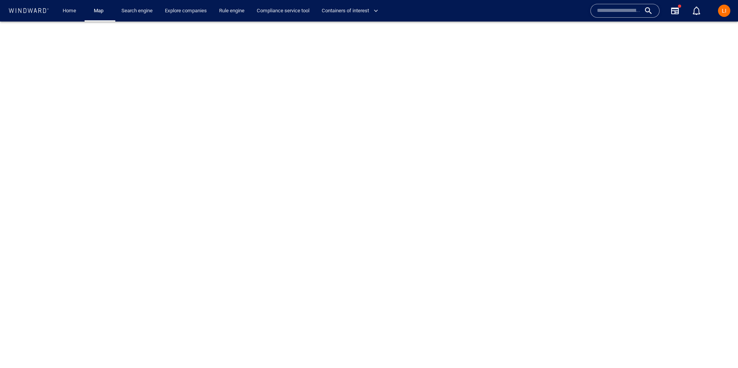  Describe the element at coordinates (232, 11) in the screenshot. I see `button: Rule engine` at that location.